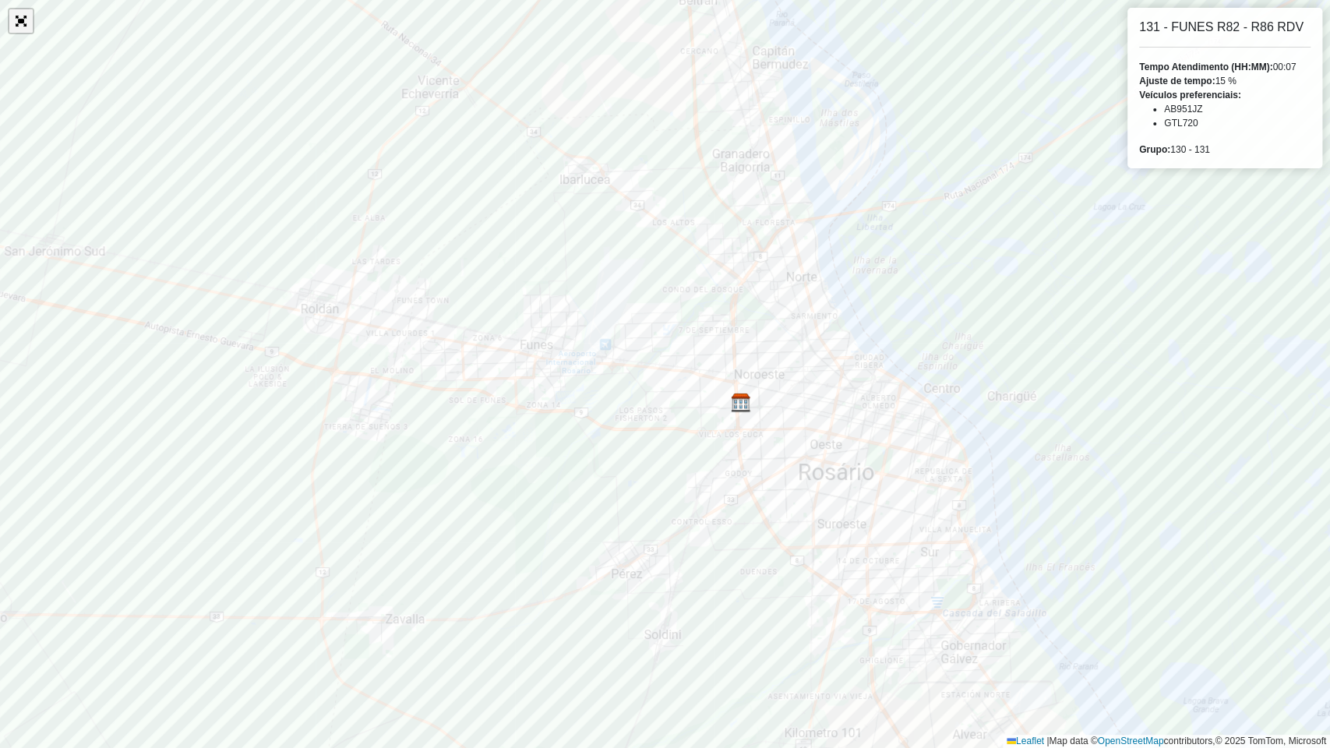 Image resolution: width=1330 pixels, height=748 pixels. Describe the element at coordinates (1131, 741) in the screenshot. I see `a: OpenStreetMap` at that location.